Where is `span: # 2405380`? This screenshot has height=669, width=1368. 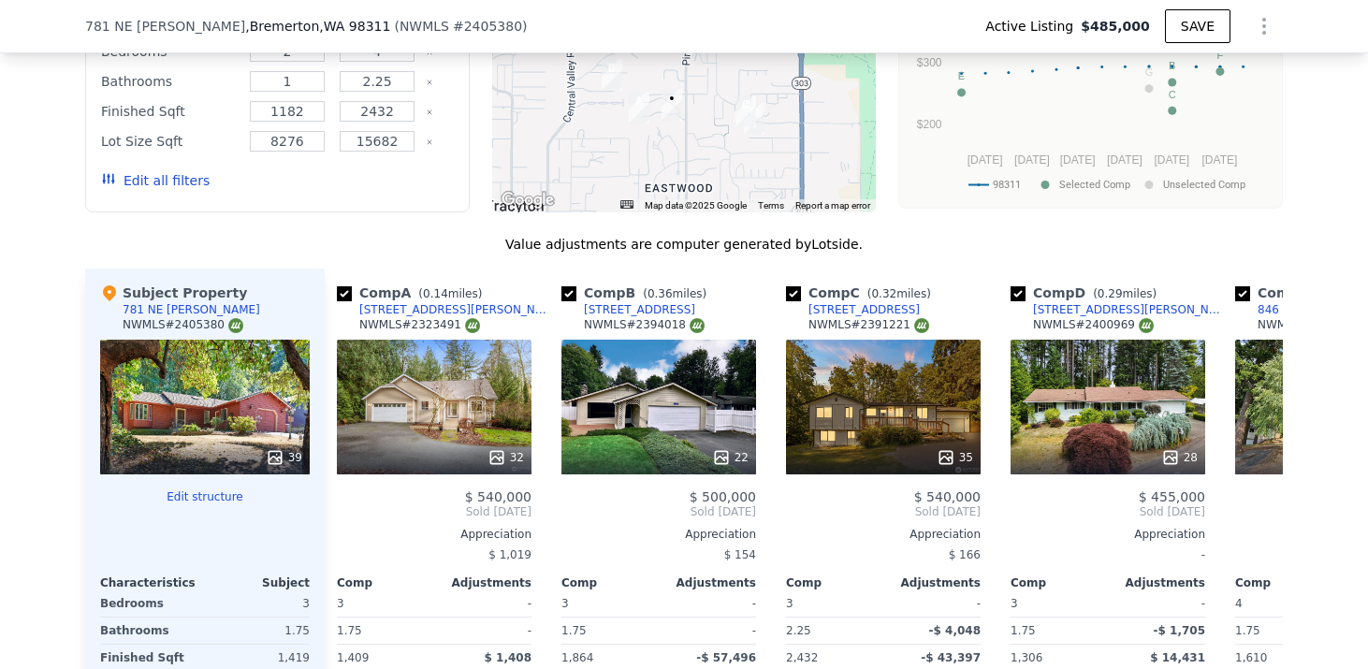 span: # 2405380 is located at coordinates (487, 26).